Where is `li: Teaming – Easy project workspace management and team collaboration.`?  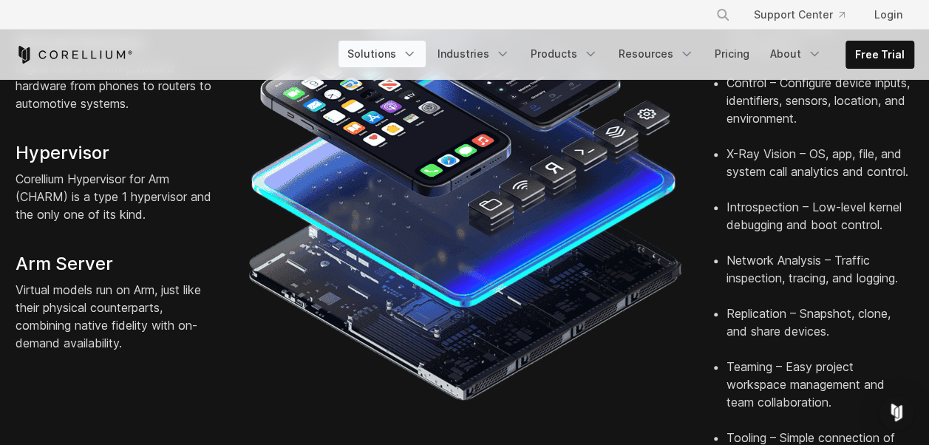 li: Teaming – Easy project workspace management and team collaboration. is located at coordinates (820, 393).